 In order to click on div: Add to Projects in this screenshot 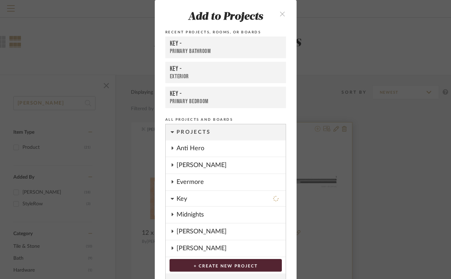, I will do `click(226, 17)`.